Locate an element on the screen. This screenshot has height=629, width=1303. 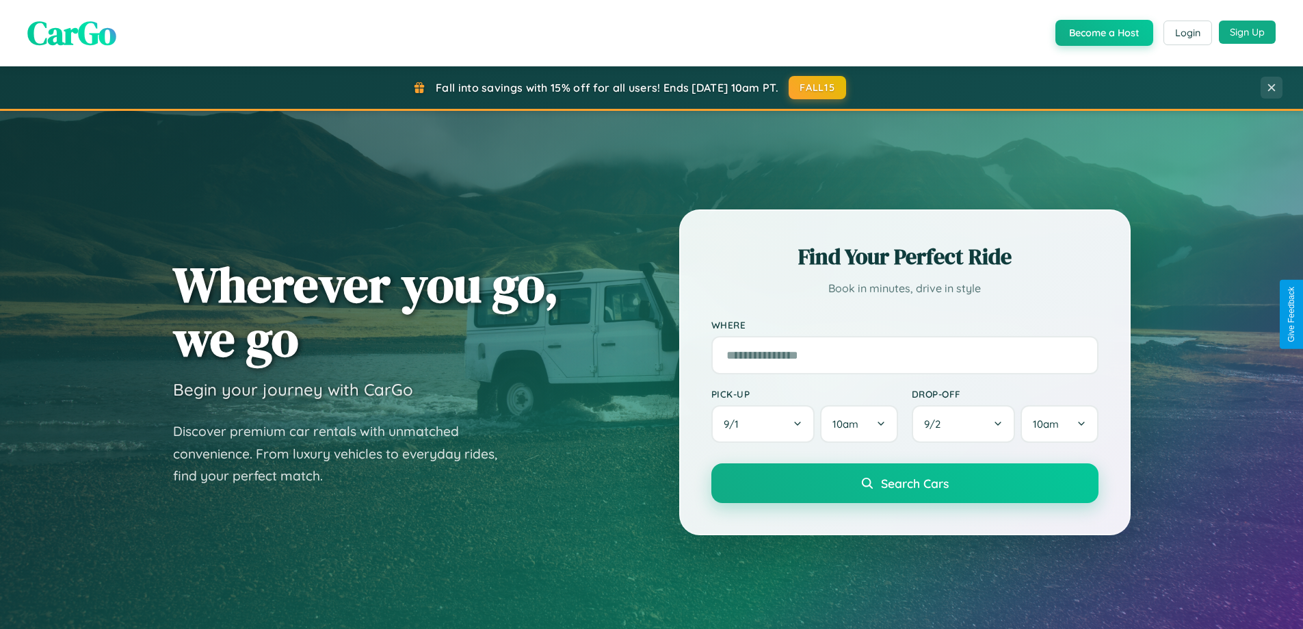
button: FALL15 is located at coordinates (817, 88).